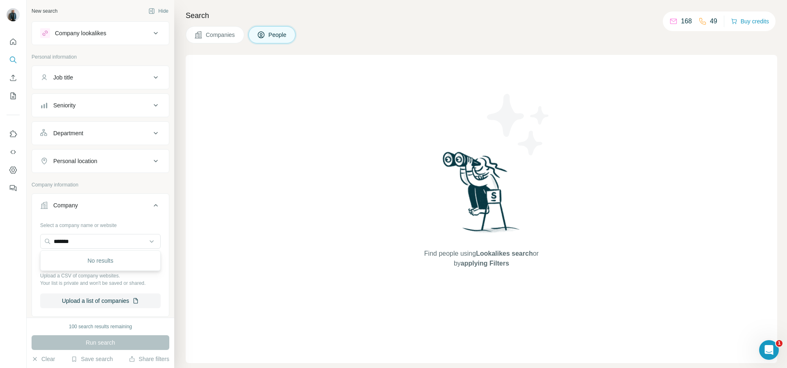  I want to click on button: Clear, so click(43, 359).